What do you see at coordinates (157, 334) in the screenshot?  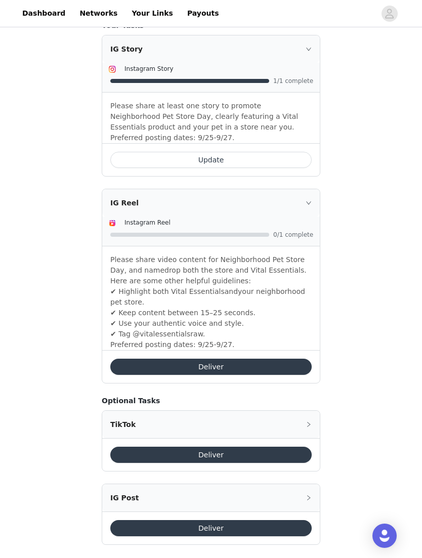 I see `span: ✔ Tag @vitalessentialsraw.` at bounding box center [157, 334].